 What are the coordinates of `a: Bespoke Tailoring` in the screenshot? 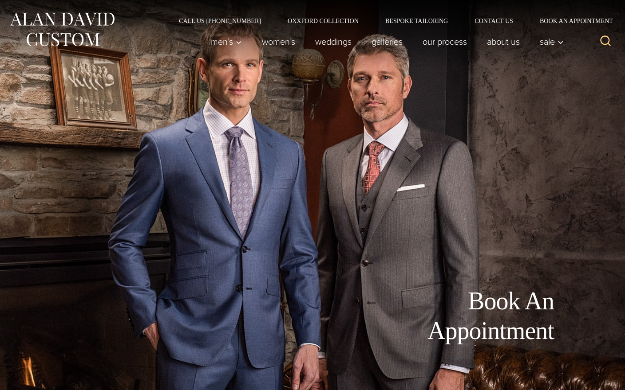 It's located at (416, 21).